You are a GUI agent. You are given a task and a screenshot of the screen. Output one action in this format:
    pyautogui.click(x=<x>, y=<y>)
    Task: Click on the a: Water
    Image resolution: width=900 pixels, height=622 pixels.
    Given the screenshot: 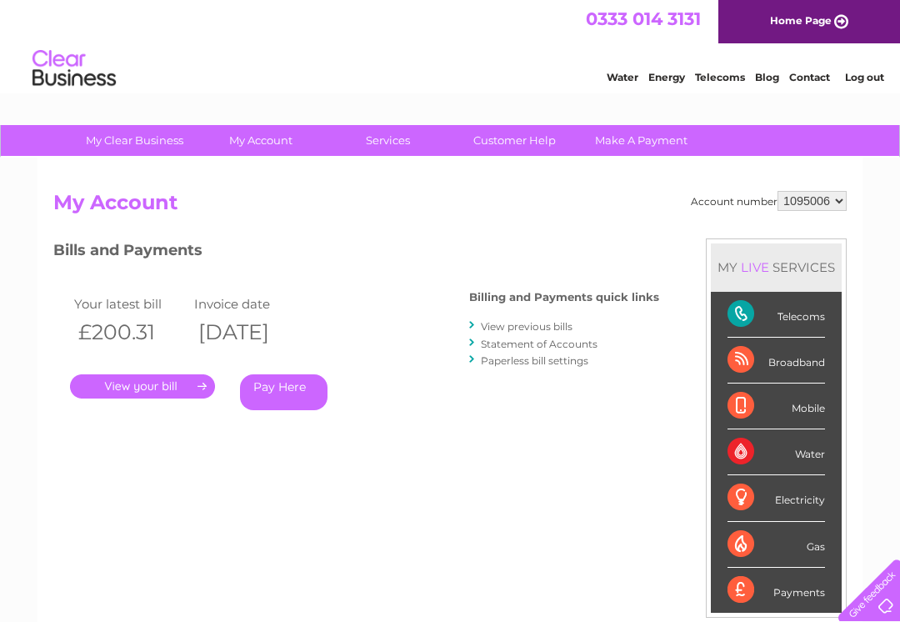 What is the action you would take?
    pyautogui.click(x=623, y=77)
    